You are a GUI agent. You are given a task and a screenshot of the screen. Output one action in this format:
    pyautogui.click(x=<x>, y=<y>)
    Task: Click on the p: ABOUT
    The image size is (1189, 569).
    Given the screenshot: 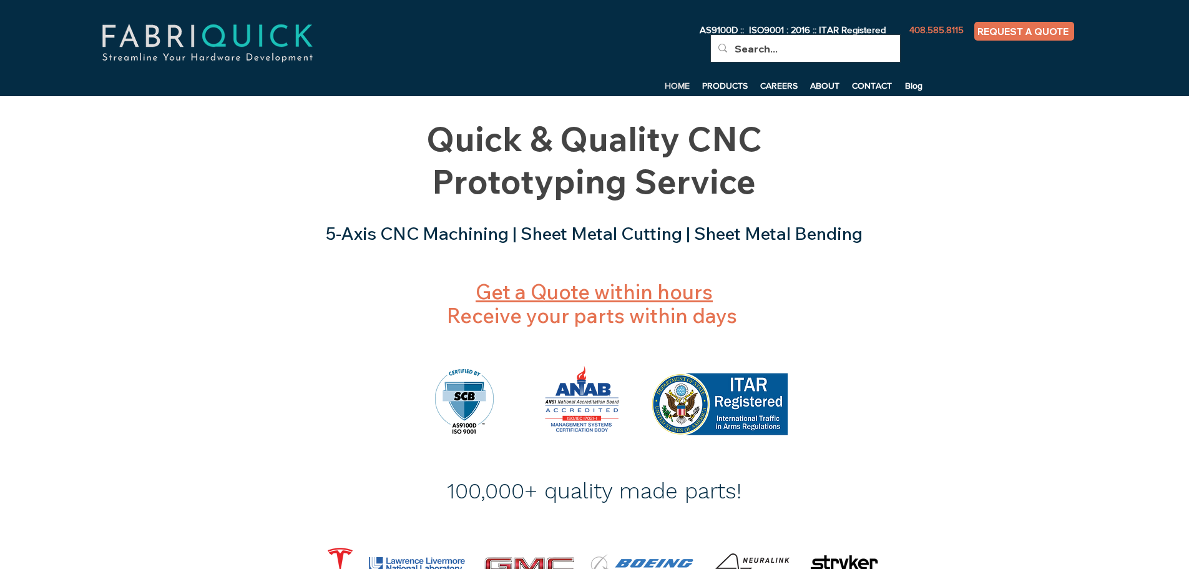 What is the action you would take?
    pyautogui.click(x=825, y=86)
    